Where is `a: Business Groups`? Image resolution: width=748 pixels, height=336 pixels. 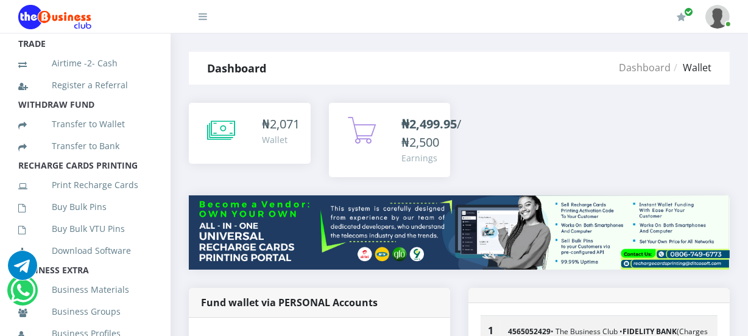 a: Business Groups is located at coordinates (85, 312).